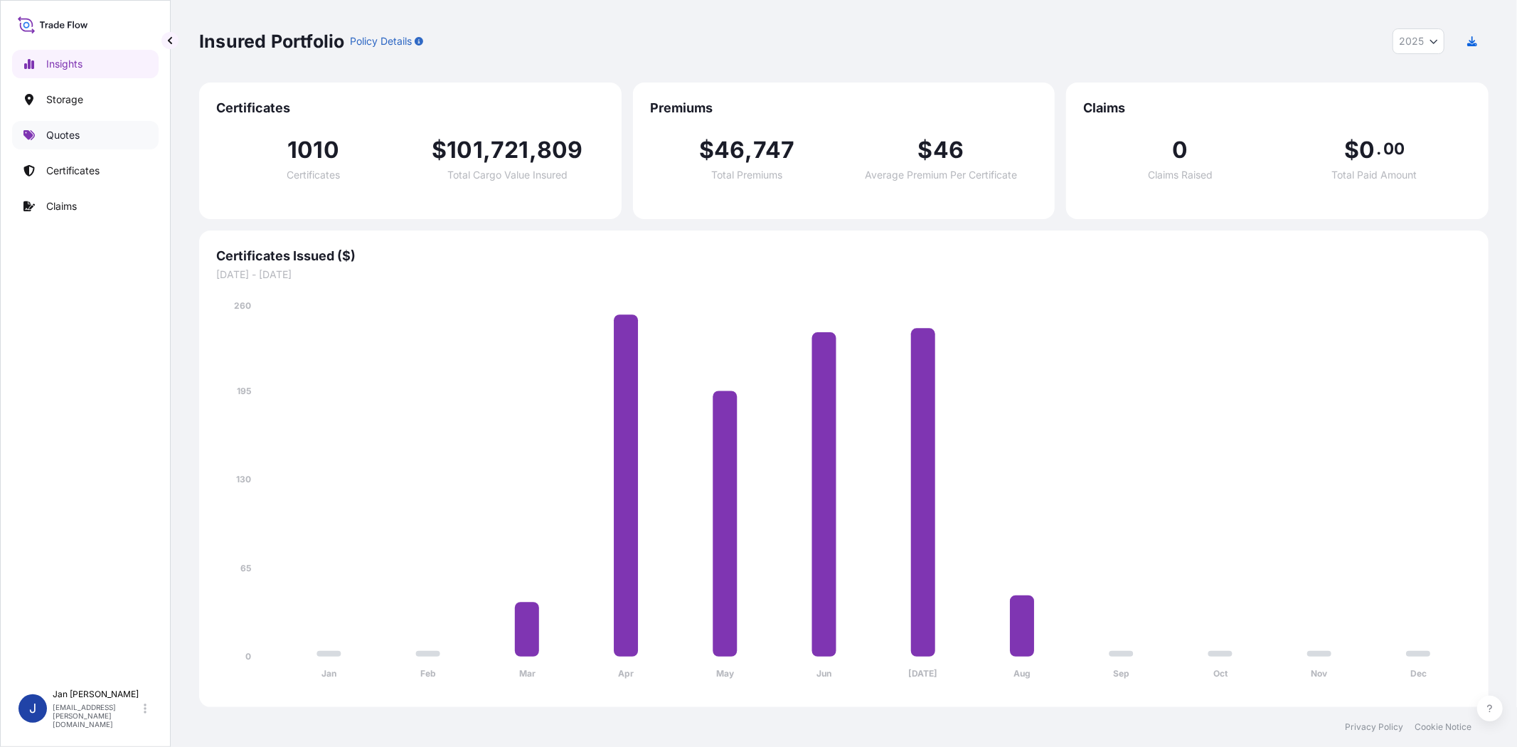 Image resolution: width=1517 pixels, height=747 pixels. What do you see at coordinates (85, 171) in the screenshot?
I see `a: Certificates` at bounding box center [85, 171].